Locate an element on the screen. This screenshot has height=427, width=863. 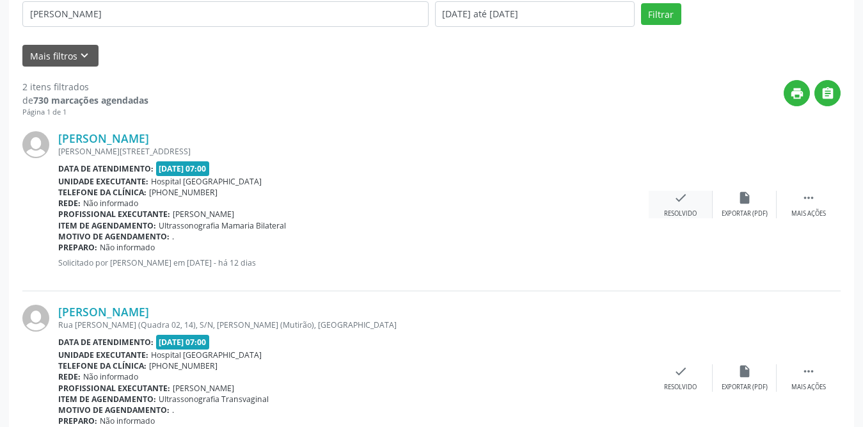
div: 2 itens filtrados is located at coordinates (85, 86).